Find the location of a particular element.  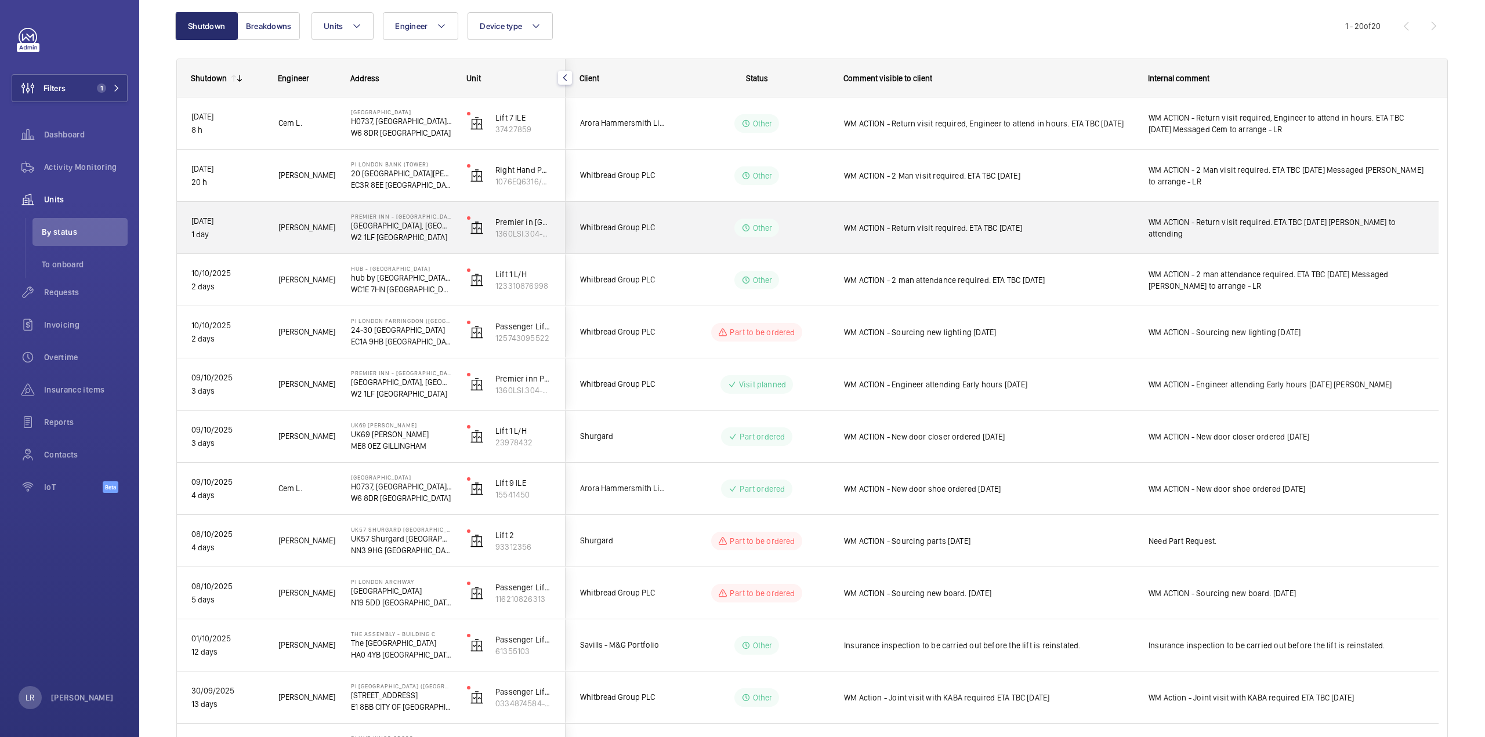

span: Need Part Request. is located at coordinates (1286, 541).